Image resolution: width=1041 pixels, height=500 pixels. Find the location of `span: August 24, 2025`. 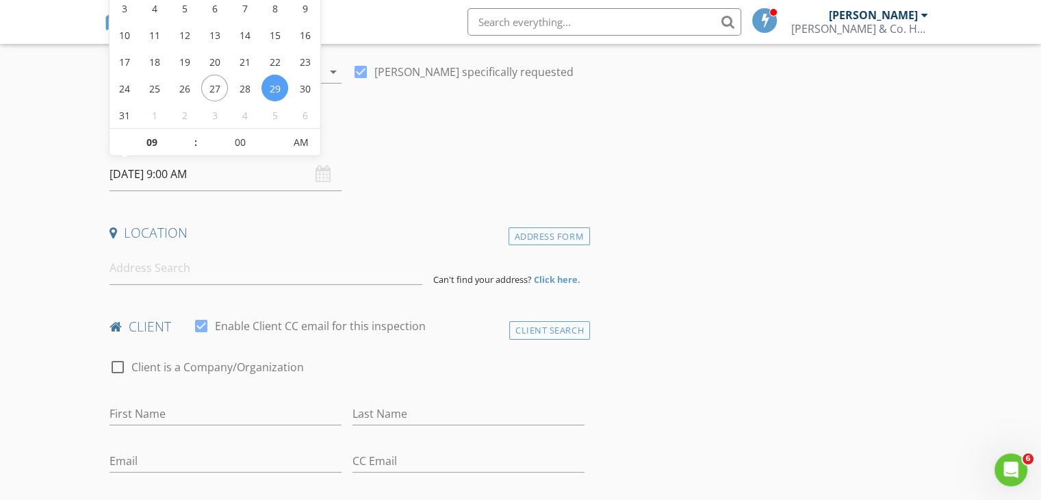

span: August 24, 2025 is located at coordinates (125, 88).